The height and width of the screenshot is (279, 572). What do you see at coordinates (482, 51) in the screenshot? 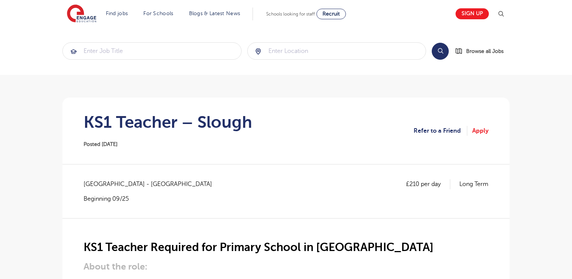
I see `a: Browse all Jobs` at bounding box center [482, 51].